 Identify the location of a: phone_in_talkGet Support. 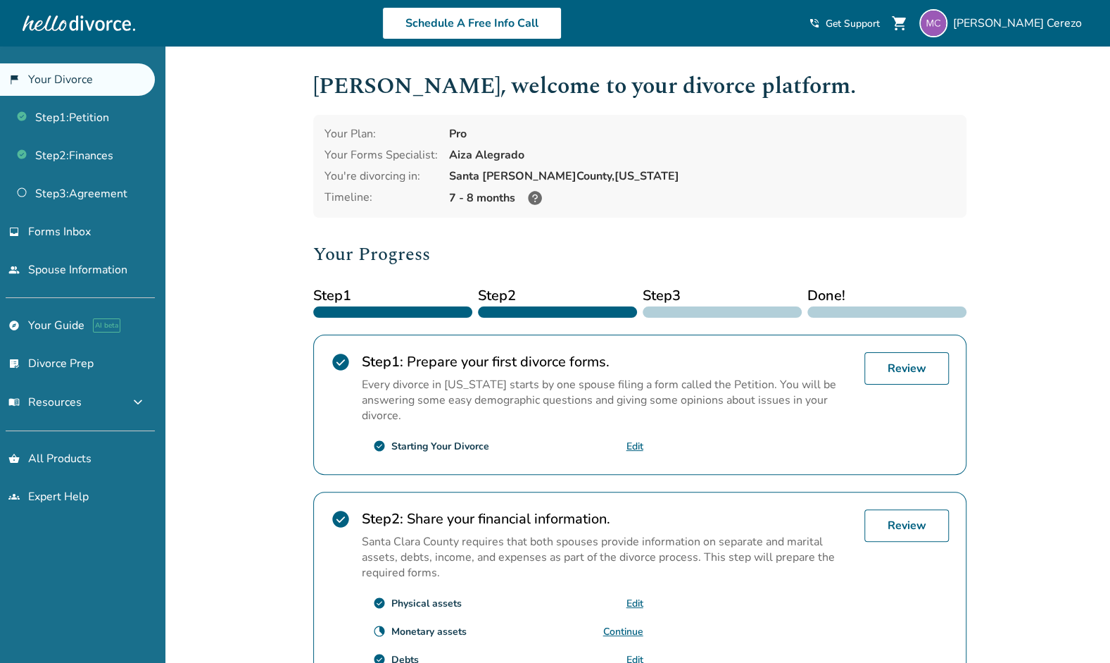
(844, 23).